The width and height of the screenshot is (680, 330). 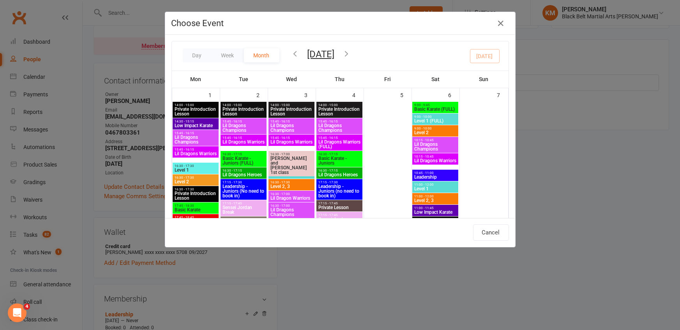 What do you see at coordinates (503, 94) in the screenshot?
I see `div: 7` at bounding box center [503, 94].